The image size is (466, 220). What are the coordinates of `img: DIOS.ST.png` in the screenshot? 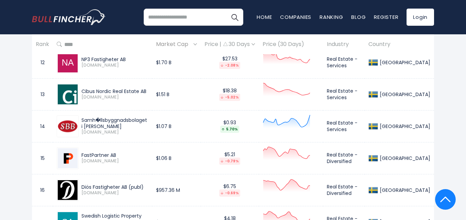 It's located at (68, 190).